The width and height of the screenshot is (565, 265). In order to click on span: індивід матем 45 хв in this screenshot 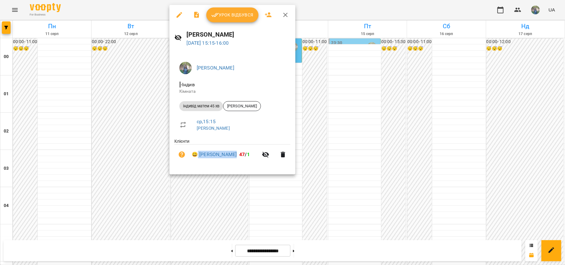, I will do `click(201, 106)`.